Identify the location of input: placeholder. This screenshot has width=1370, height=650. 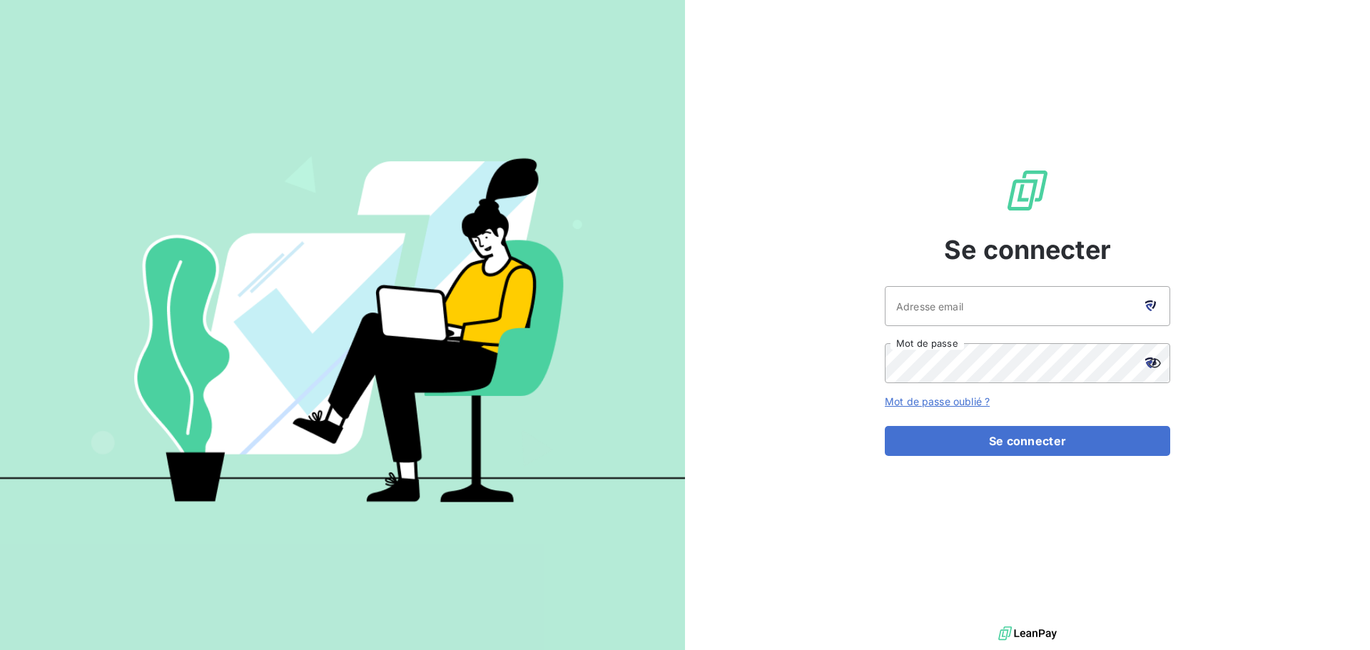
(1028, 306).